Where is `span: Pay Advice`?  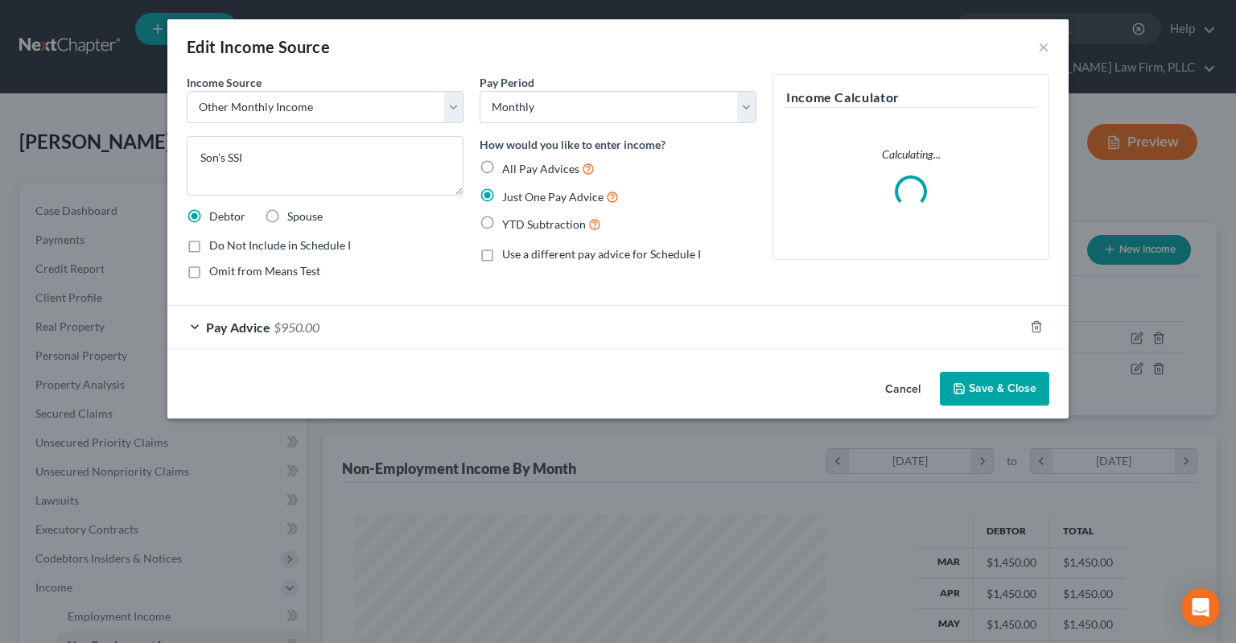
span: Pay Advice is located at coordinates (238, 327).